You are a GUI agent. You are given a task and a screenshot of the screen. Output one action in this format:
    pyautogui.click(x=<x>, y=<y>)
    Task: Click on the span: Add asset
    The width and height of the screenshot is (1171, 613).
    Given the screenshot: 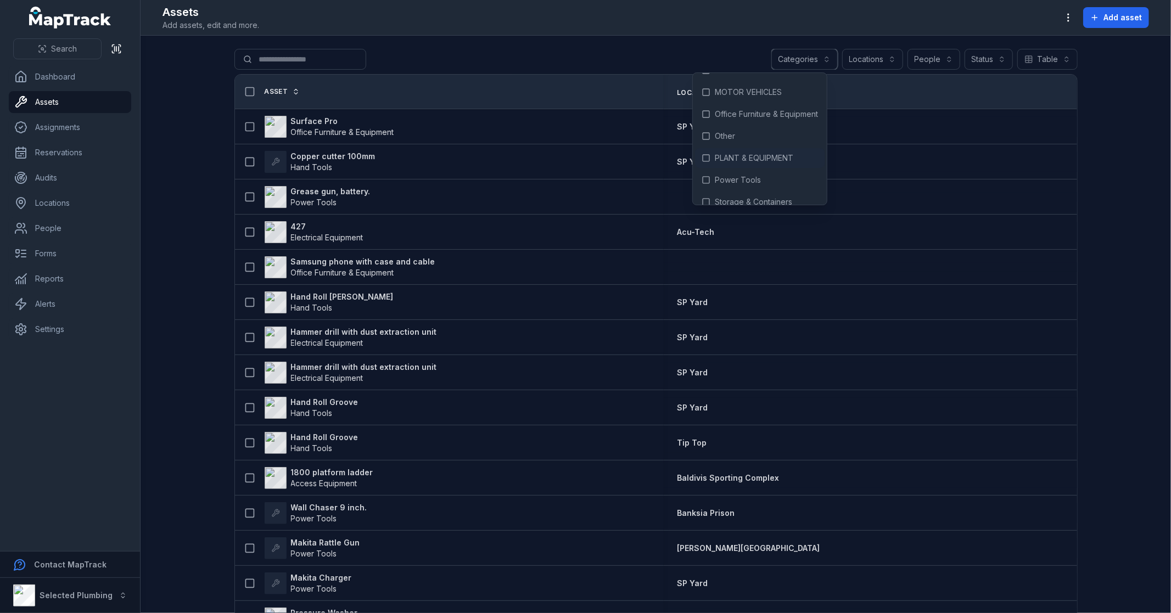 What is the action you would take?
    pyautogui.click(x=1123, y=18)
    